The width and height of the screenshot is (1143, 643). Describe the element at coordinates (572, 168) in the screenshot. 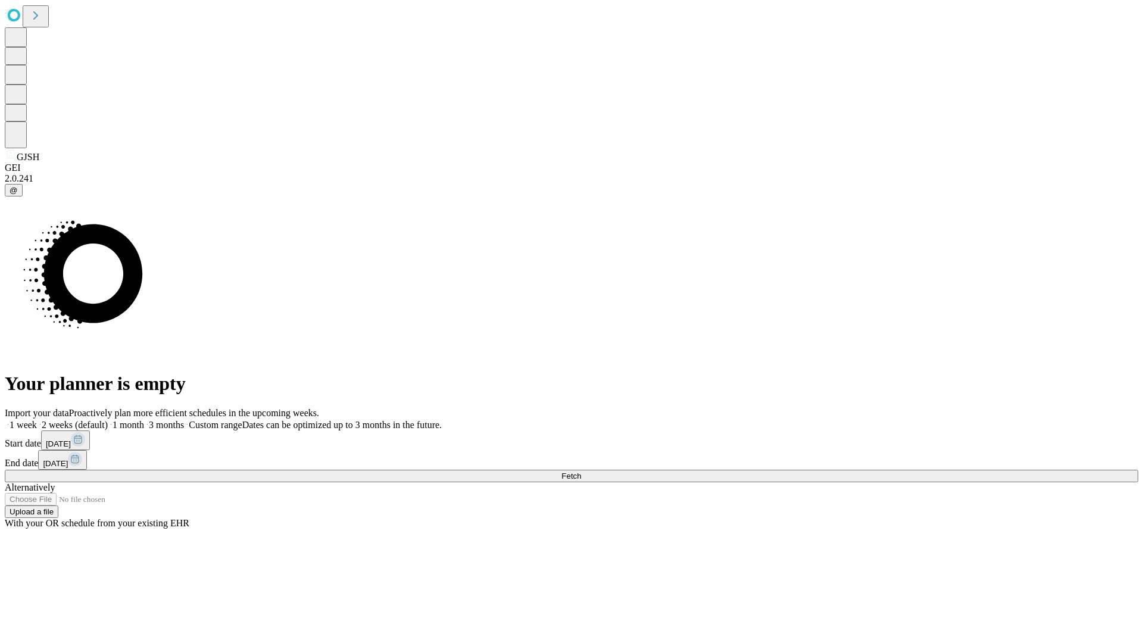

I see `div: GEI` at that location.